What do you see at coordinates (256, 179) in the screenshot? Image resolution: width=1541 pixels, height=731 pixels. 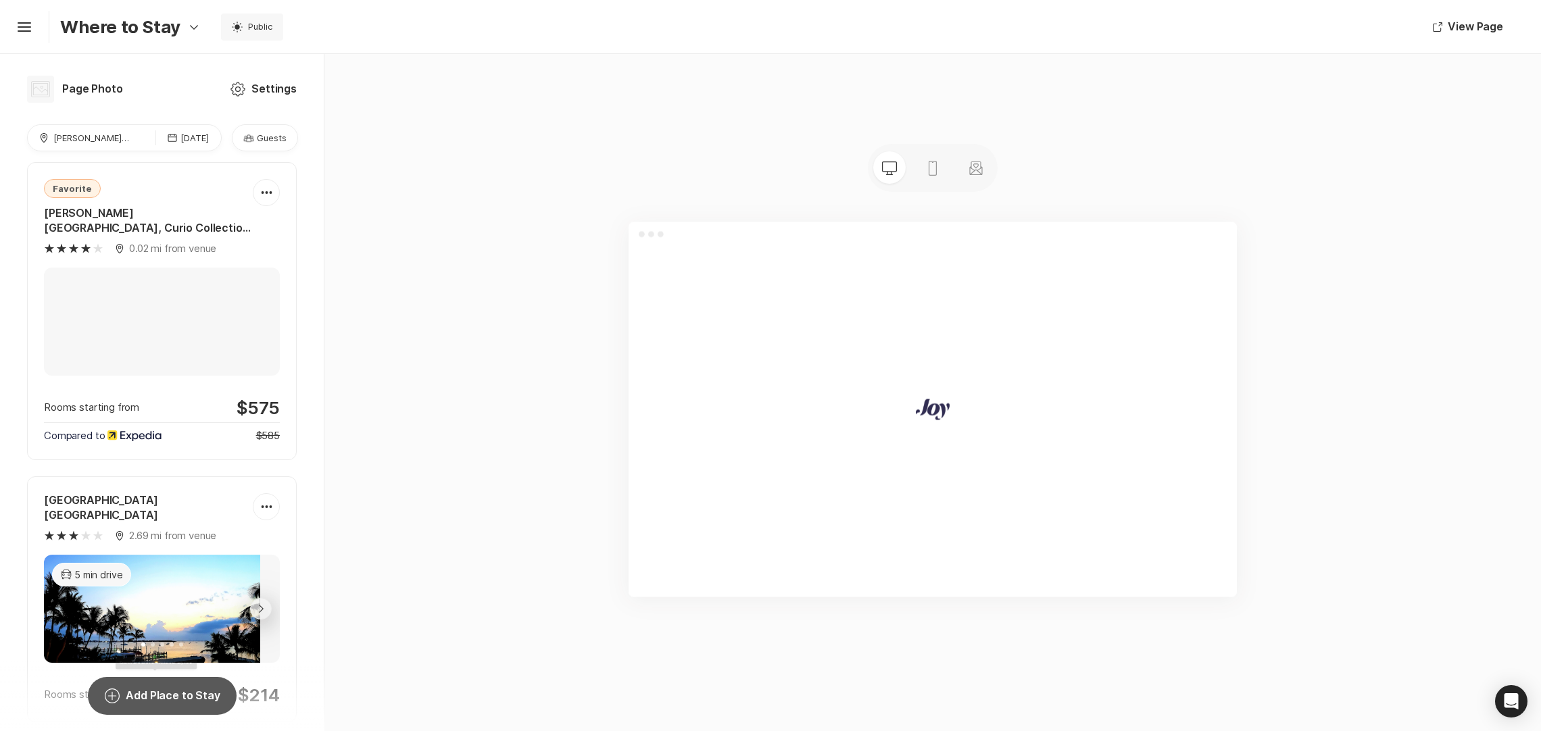 I see `a: Home` at bounding box center [256, 179].